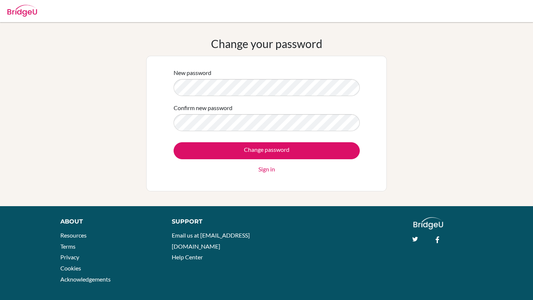  Describe the element at coordinates (192, 73) in the screenshot. I see `label: New password` at that location.